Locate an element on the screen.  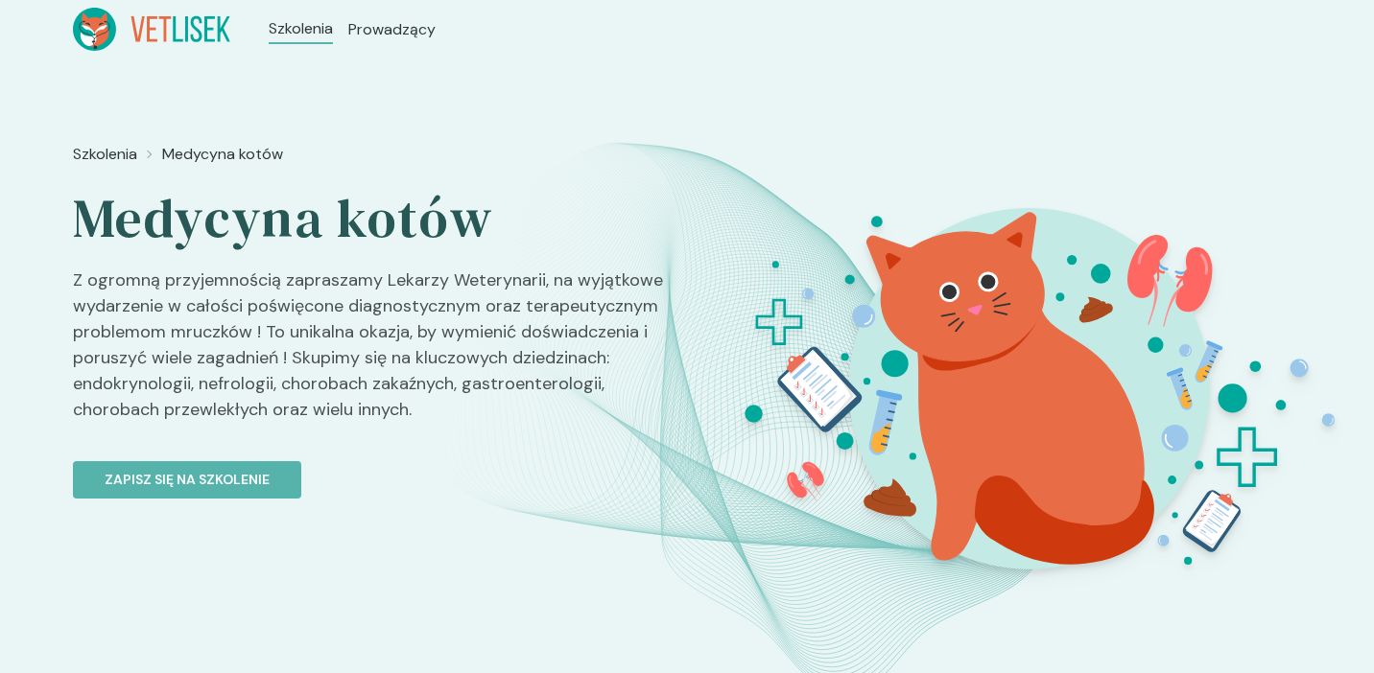
button: Zapisz się na szkolenie is located at coordinates (187, 480).